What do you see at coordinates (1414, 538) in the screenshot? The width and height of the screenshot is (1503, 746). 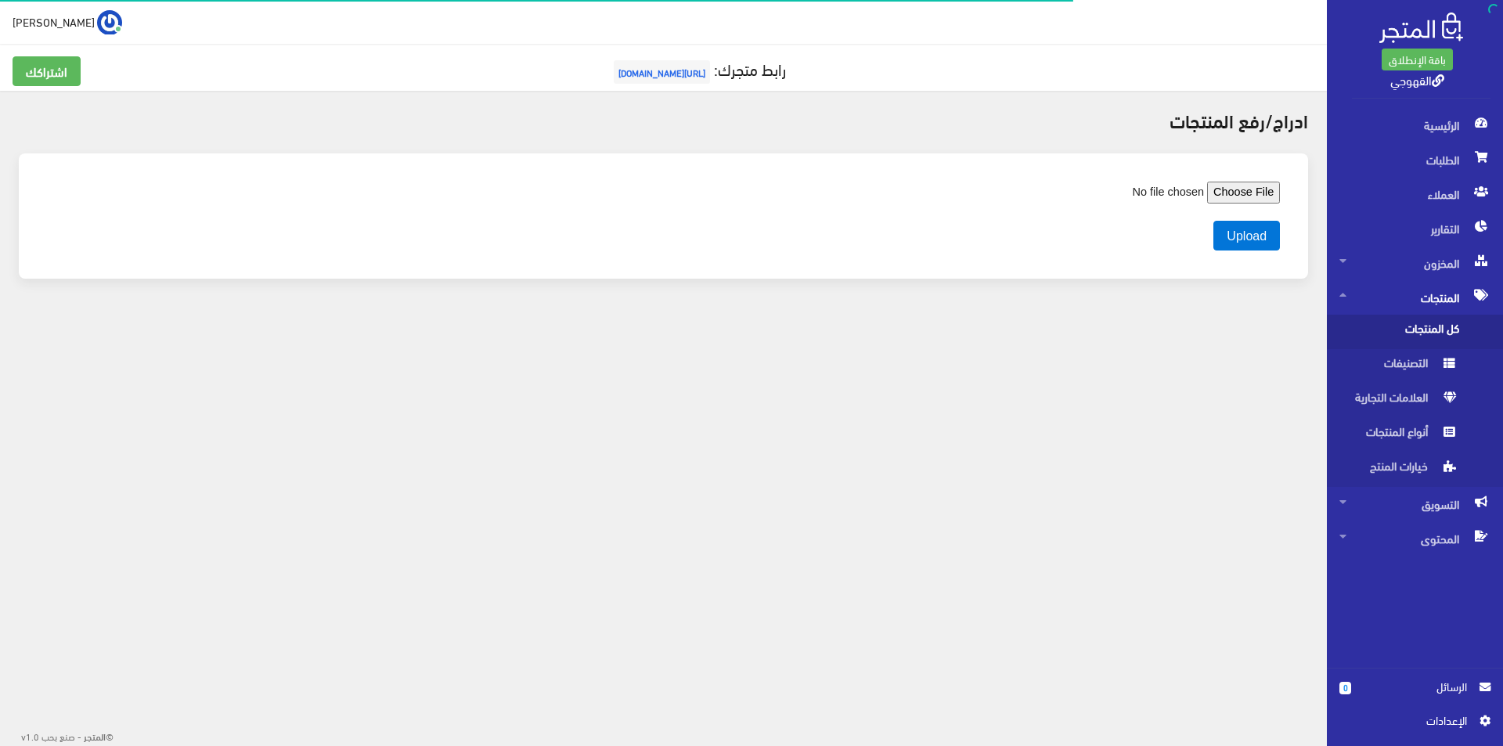 I see `a: المحتوى` at bounding box center [1414, 538].